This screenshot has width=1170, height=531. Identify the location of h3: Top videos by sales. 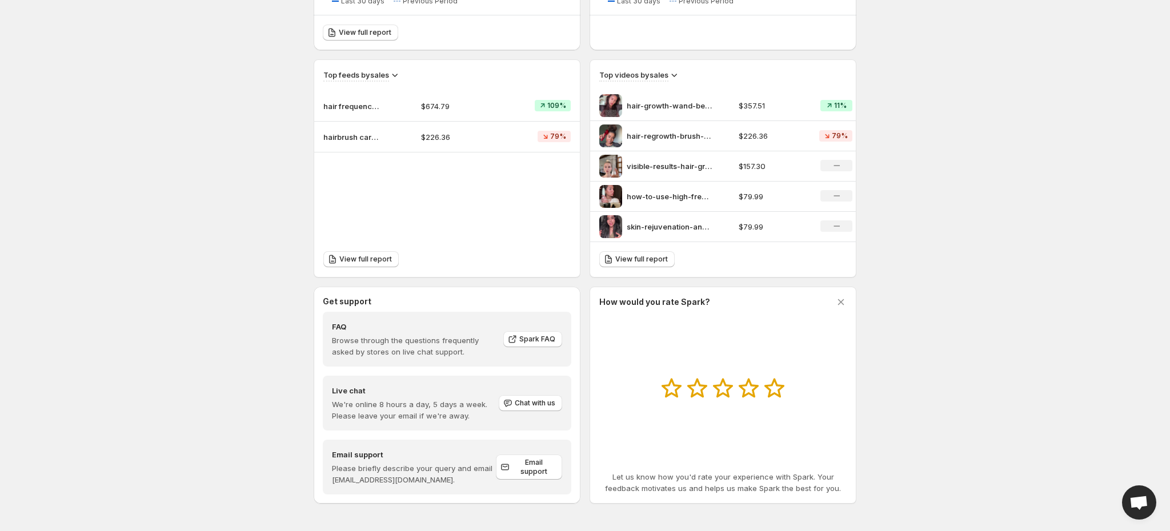
(633, 75).